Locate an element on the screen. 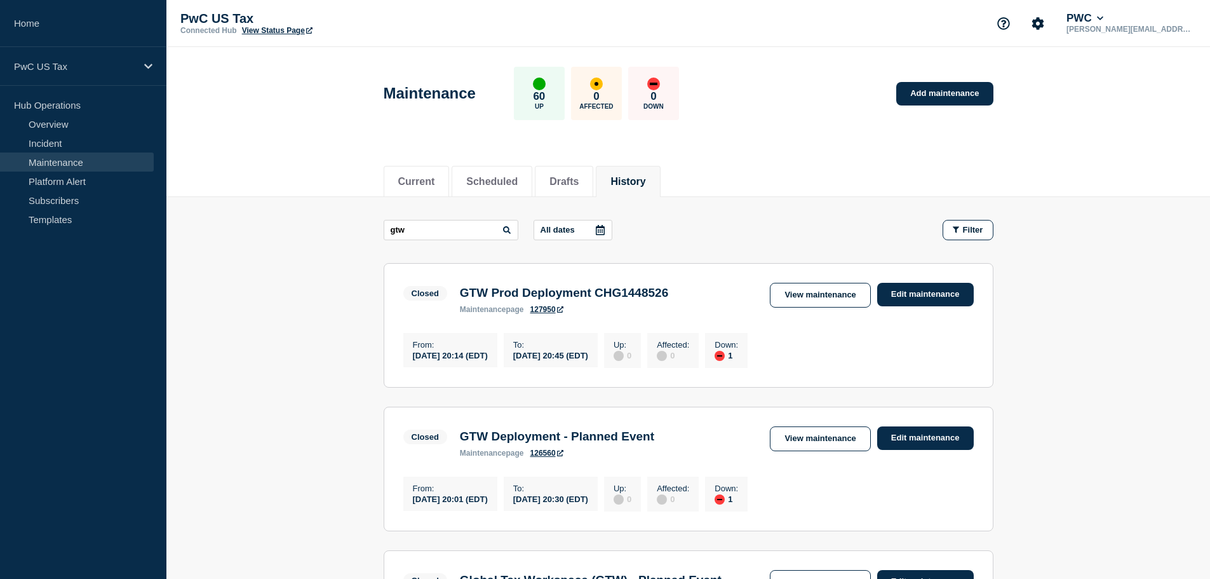  span: Filter is located at coordinates (973, 229).